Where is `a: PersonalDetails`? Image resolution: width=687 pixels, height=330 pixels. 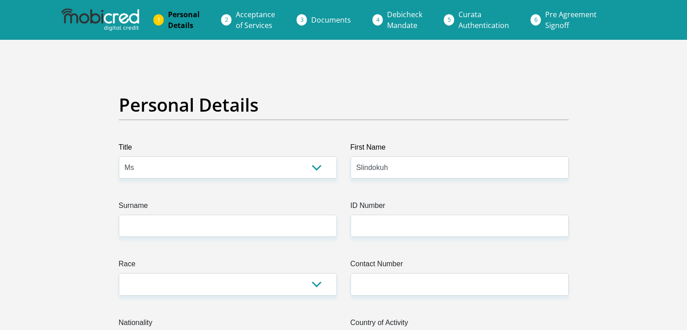
a: PersonalDetails is located at coordinates (184, 20).